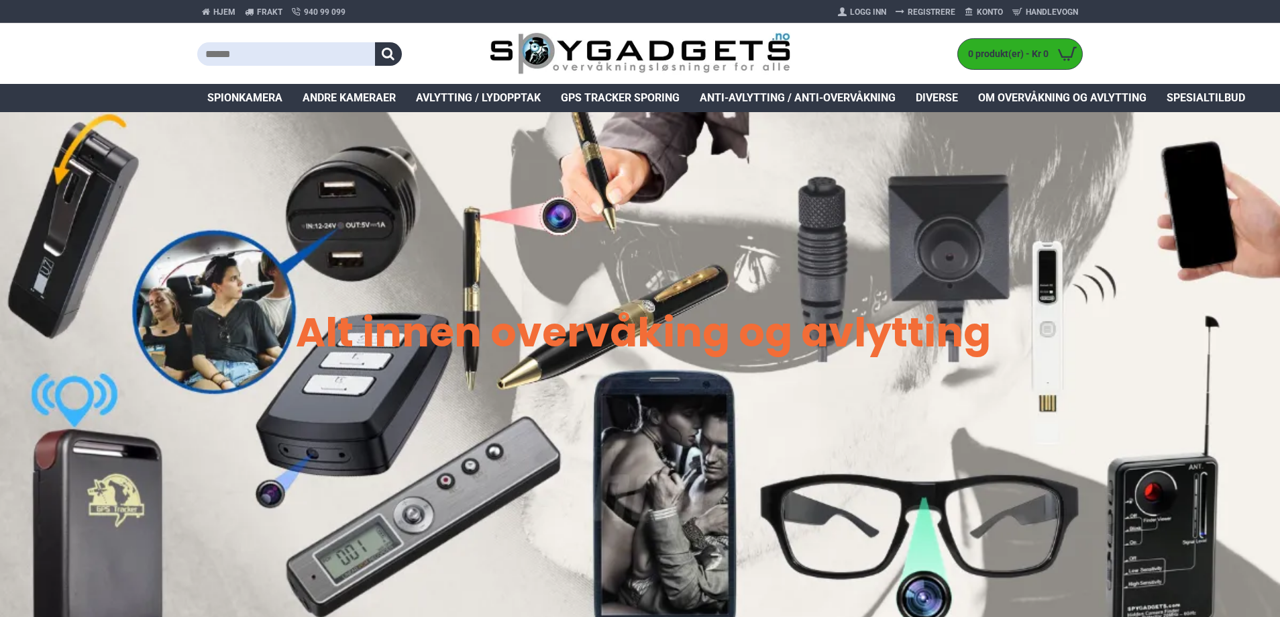  I want to click on a: Diverse, so click(937, 98).